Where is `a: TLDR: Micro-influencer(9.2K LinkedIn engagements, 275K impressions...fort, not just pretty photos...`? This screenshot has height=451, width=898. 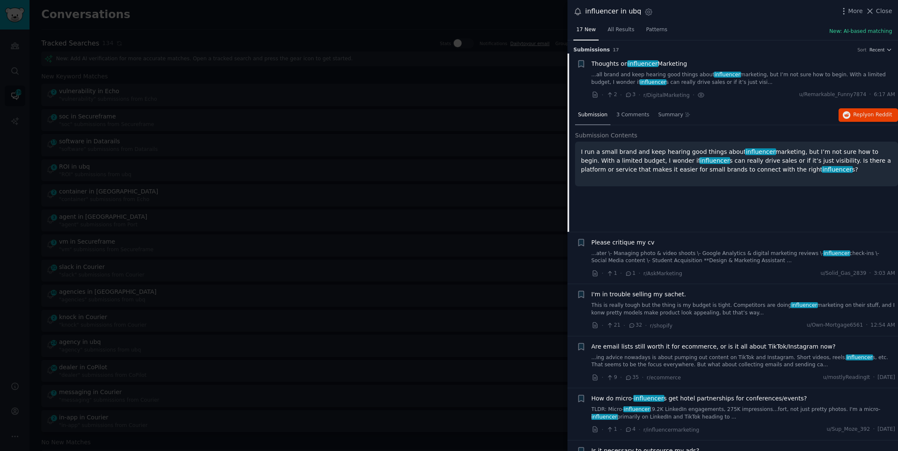
a: TLDR: Micro-influencer(9.2K LinkedIn engagements, 275K impressions...fort, not just pretty photos... is located at coordinates (743, 413).